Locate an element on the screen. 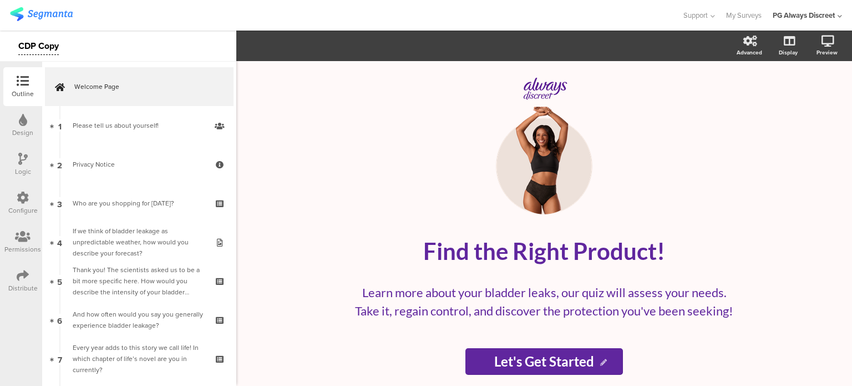 The width and height of the screenshot is (852, 386). div: Preview is located at coordinates (827, 52).